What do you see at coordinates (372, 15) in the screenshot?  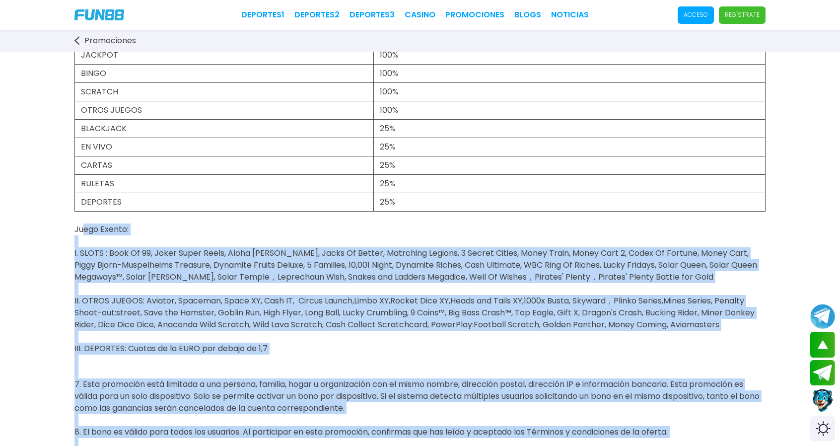 I see `a: Deportes3` at bounding box center [372, 15].